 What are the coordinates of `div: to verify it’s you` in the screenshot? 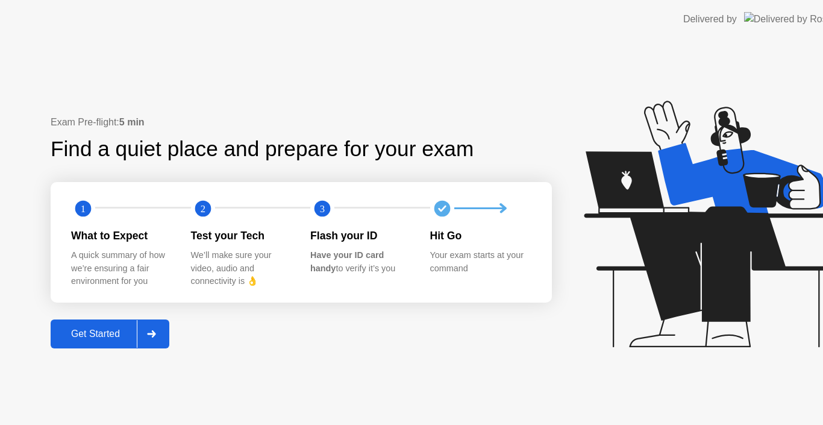 It's located at (360, 261).